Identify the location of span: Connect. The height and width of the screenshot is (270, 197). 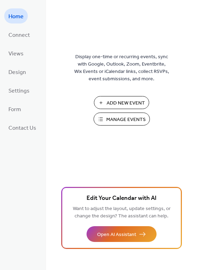
(19, 35).